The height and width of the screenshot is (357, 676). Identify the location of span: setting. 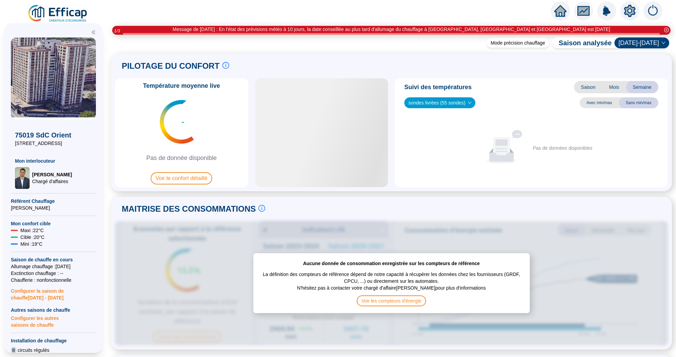
(629, 11).